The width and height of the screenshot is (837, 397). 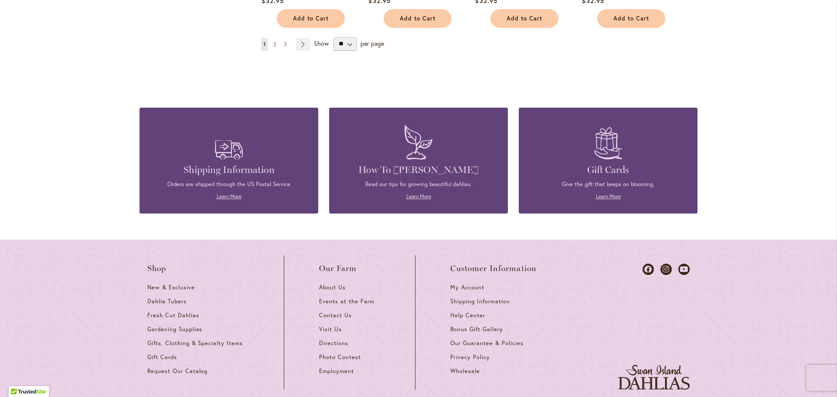 What do you see at coordinates (334, 343) in the screenshot?
I see `span: Directions` at bounding box center [334, 343].